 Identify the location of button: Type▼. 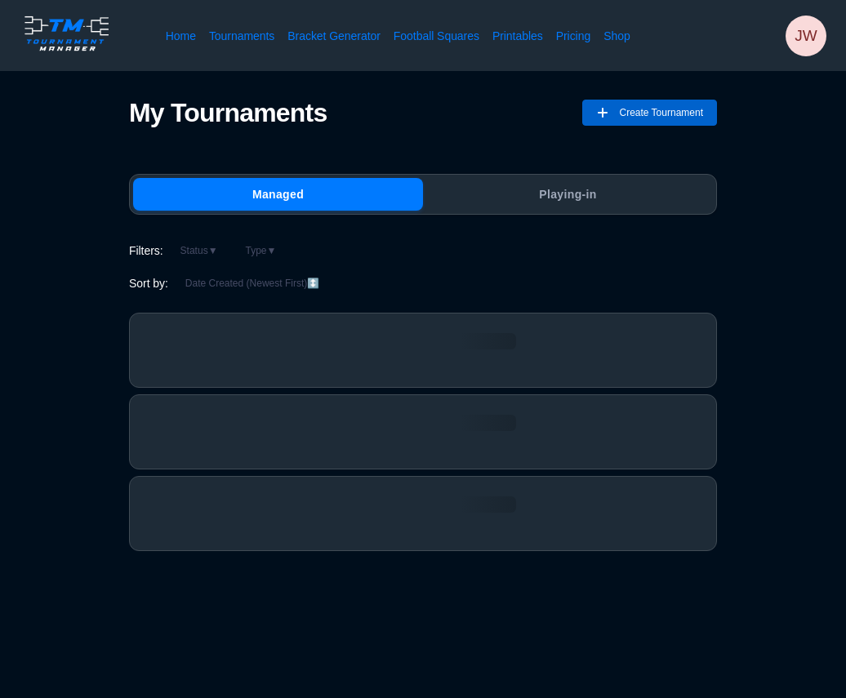
(261, 251).